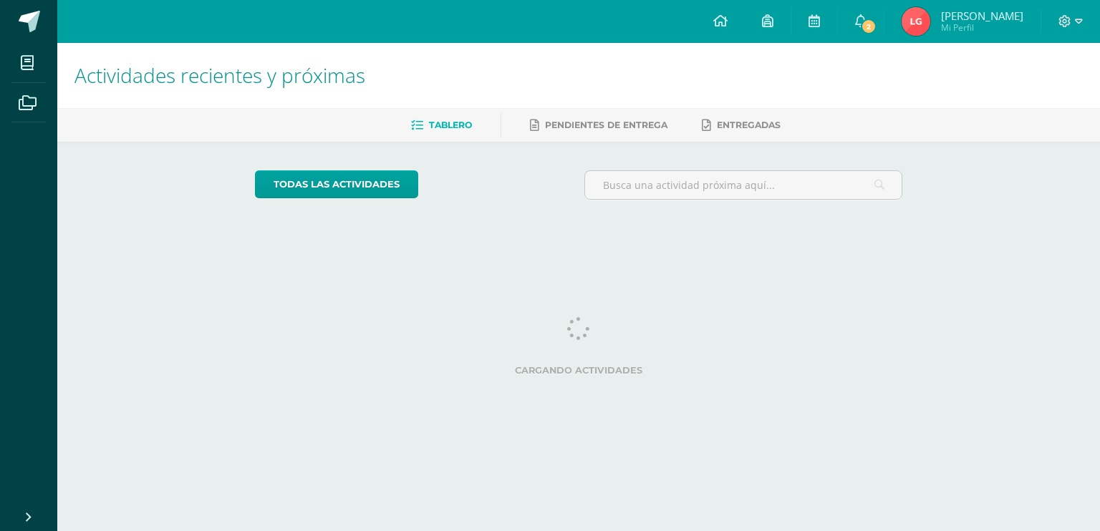  I want to click on span: Actividades recientes y próximas, so click(220, 75).